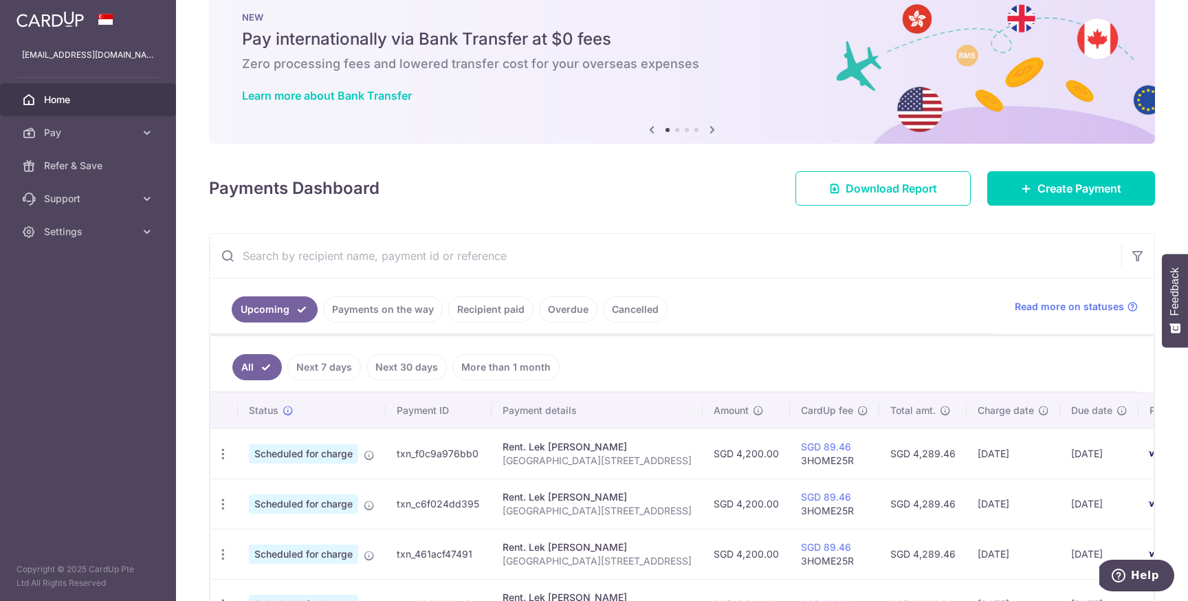  What do you see at coordinates (1175, 292) in the screenshot?
I see `span: Feedback` at bounding box center [1175, 292].